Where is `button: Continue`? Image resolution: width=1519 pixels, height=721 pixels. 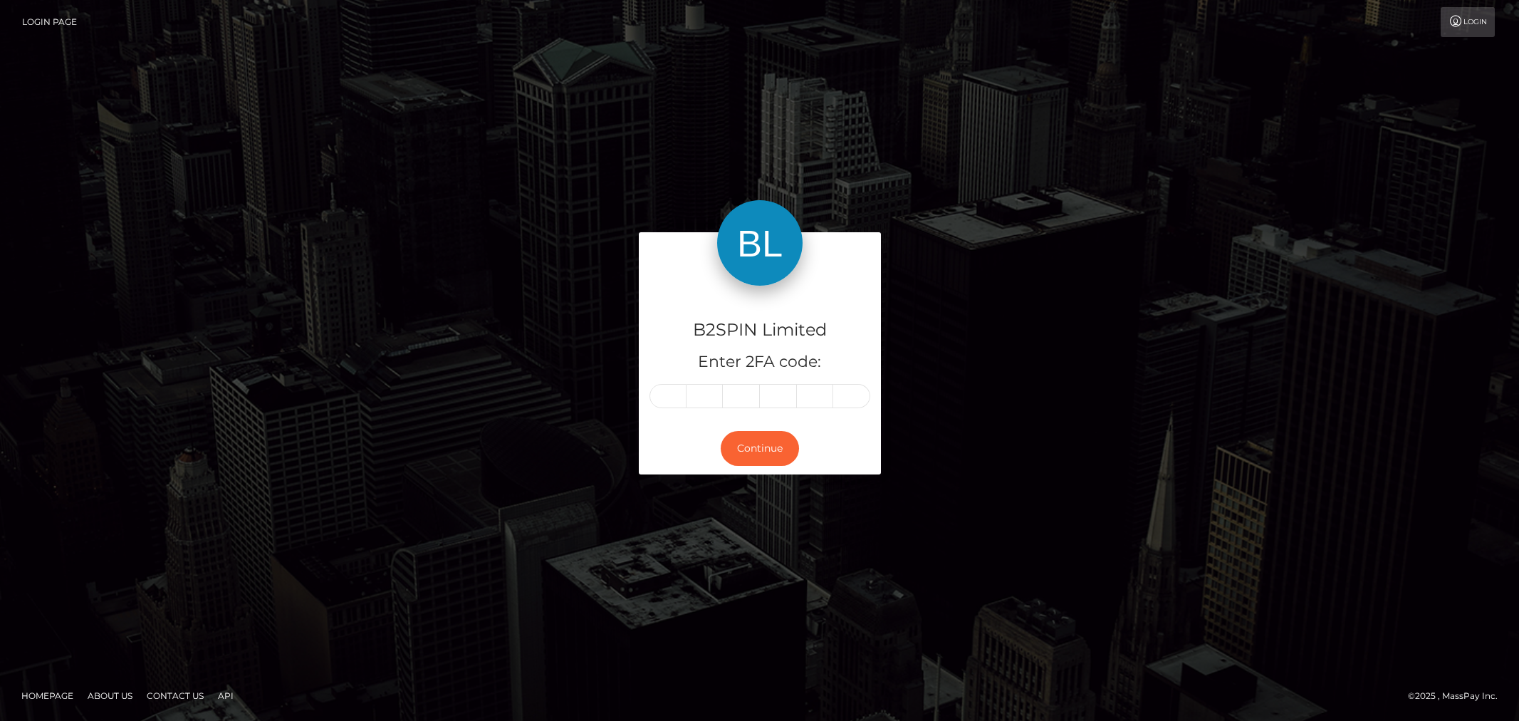
button: Continue is located at coordinates (760, 448).